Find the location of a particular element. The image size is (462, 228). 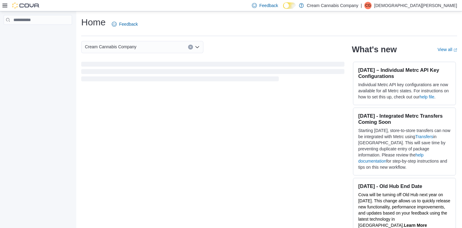

svg: External link is located at coordinates (455, 50).